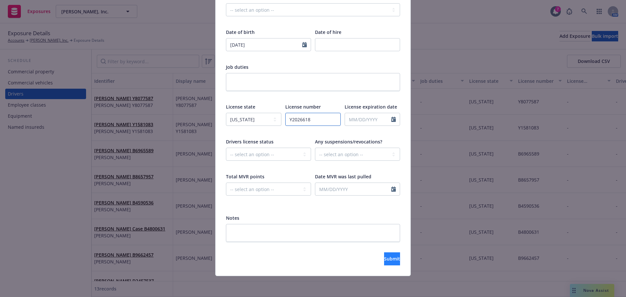 The height and width of the screenshot is (297, 626). What do you see at coordinates (392, 259) in the screenshot?
I see `button: Submit` at bounding box center [392, 259].